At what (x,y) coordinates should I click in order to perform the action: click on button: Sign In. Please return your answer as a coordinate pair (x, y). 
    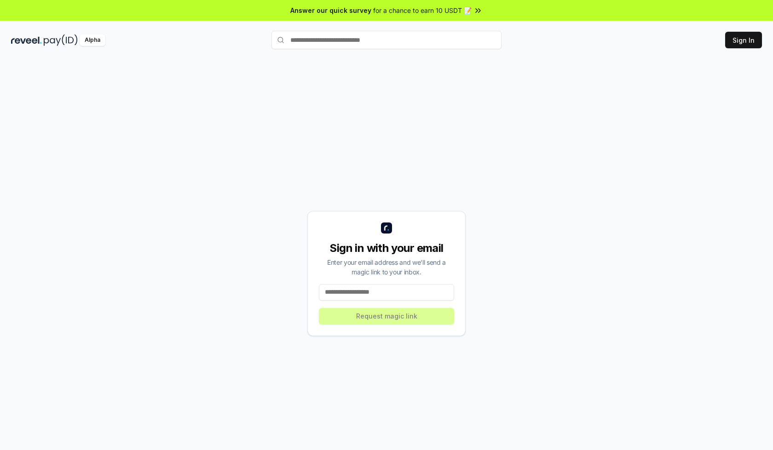
    Looking at the image, I should click on (744, 40).